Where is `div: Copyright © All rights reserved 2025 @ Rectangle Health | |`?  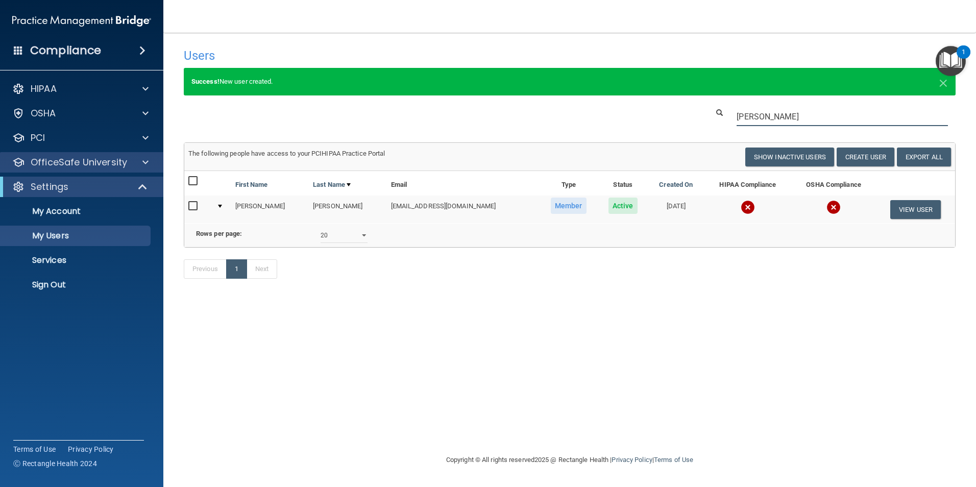 div: Copyright © All rights reserved 2025 @ Rectangle Health | | is located at coordinates (569, 460).